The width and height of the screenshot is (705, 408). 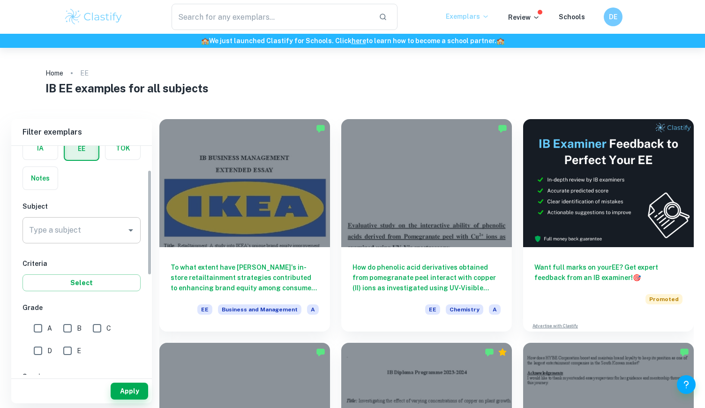 What do you see at coordinates (468, 16) in the screenshot?
I see `p: Exemplars` at bounding box center [468, 16].